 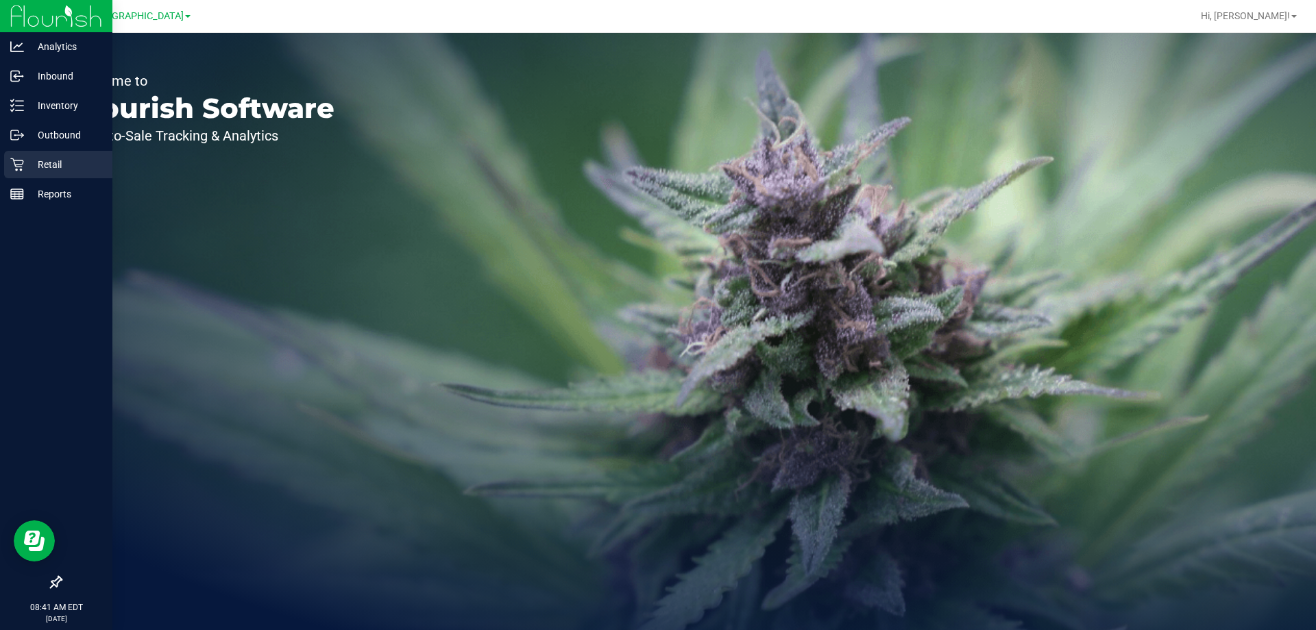 I want to click on p: Seed-to-Sale Tracking & Analytics, so click(x=204, y=136).